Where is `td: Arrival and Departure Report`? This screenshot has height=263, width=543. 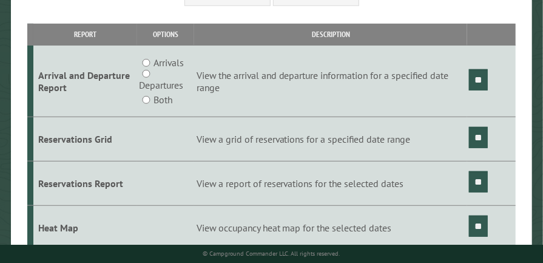 td: Arrival and Departure Report is located at coordinates (85, 81).